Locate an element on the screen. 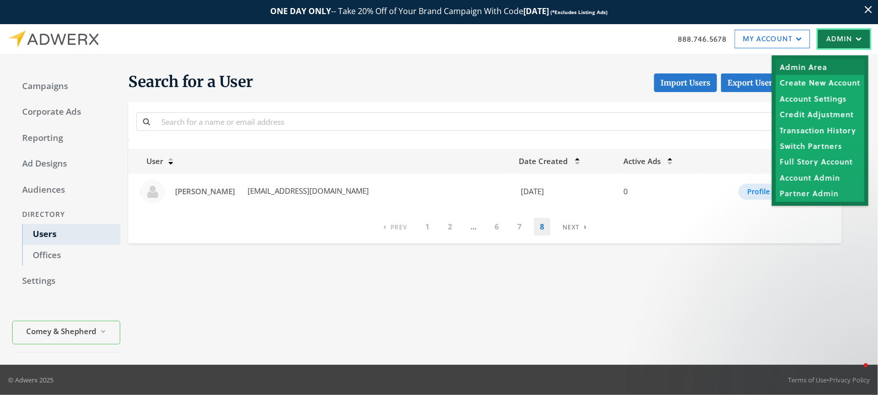  div: Directory is located at coordinates (66, 214).